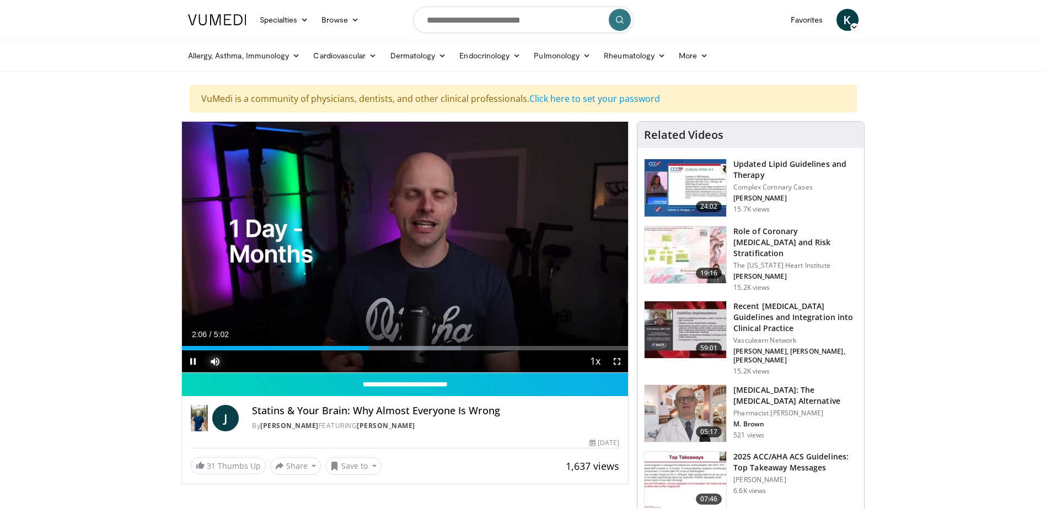 This screenshot has height=509, width=1046. I want to click on input: Search topics, interventions, so click(523, 20).